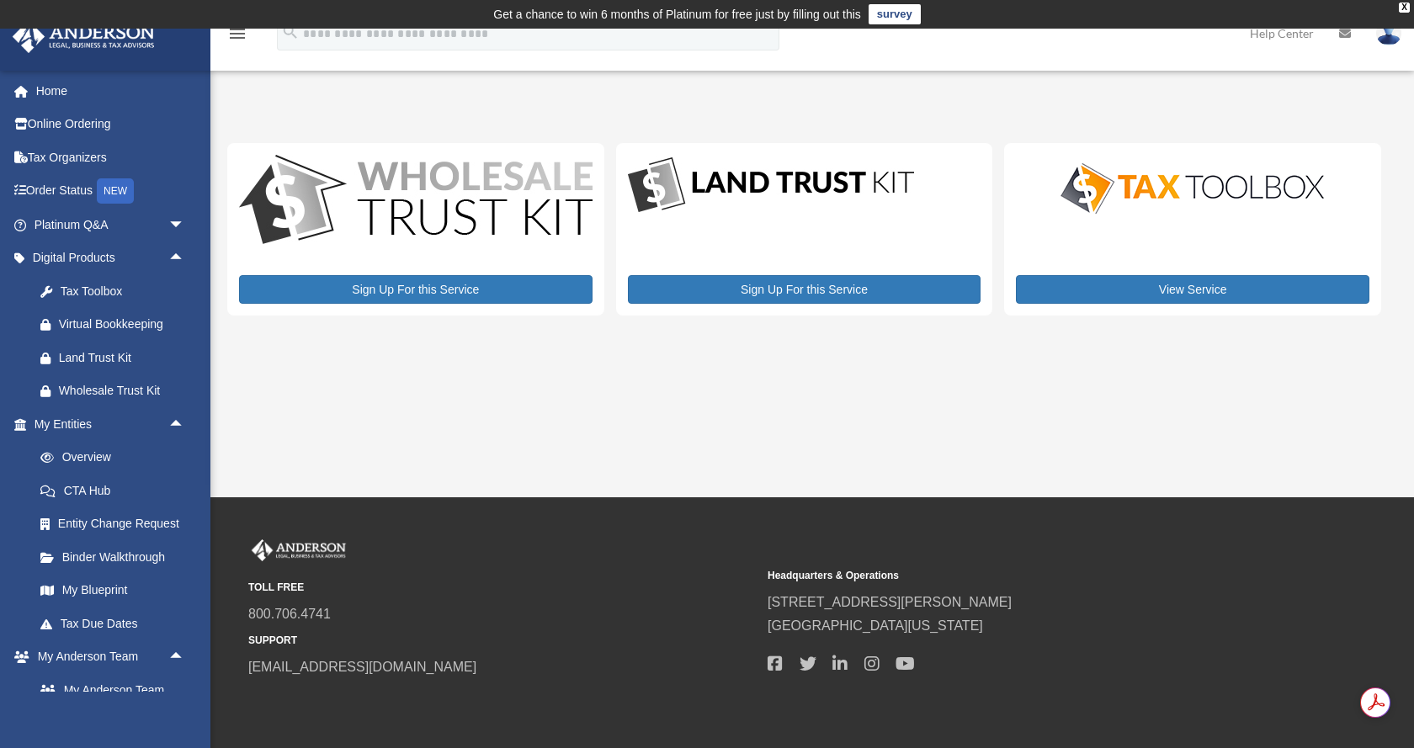  Describe the element at coordinates (113, 325) in the screenshot. I see `a: Virtual Bookkeeping` at that location.